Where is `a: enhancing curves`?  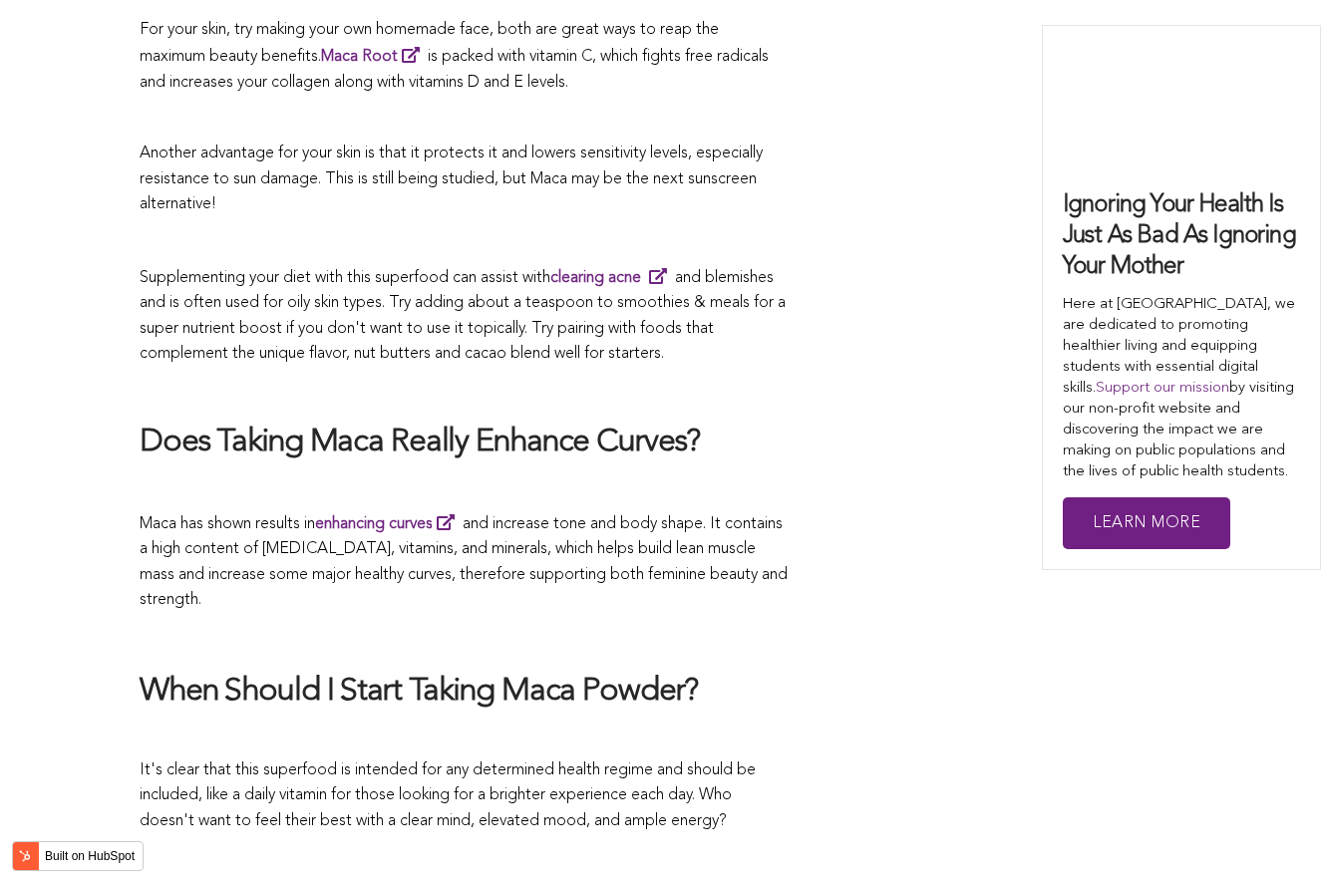
a: enhancing curves is located at coordinates (389, 524).